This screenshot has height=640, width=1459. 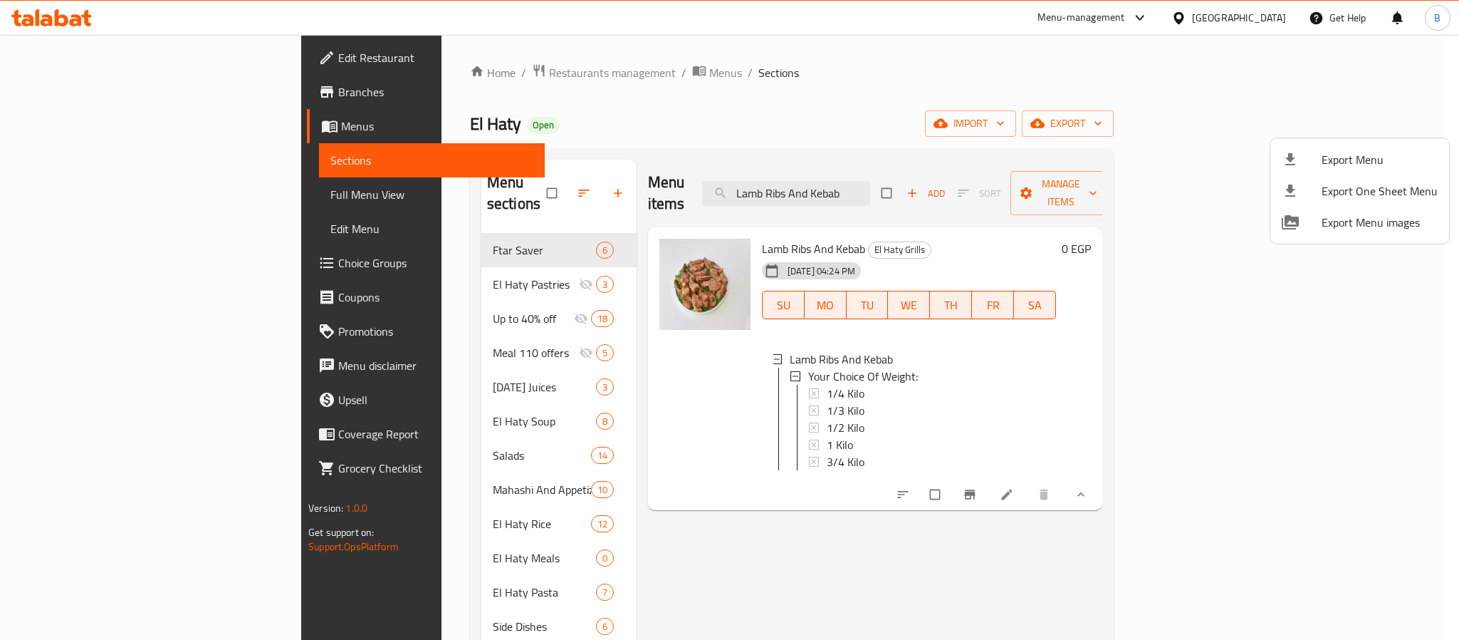 I want to click on span: Export Menu images, so click(x=1380, y=222).